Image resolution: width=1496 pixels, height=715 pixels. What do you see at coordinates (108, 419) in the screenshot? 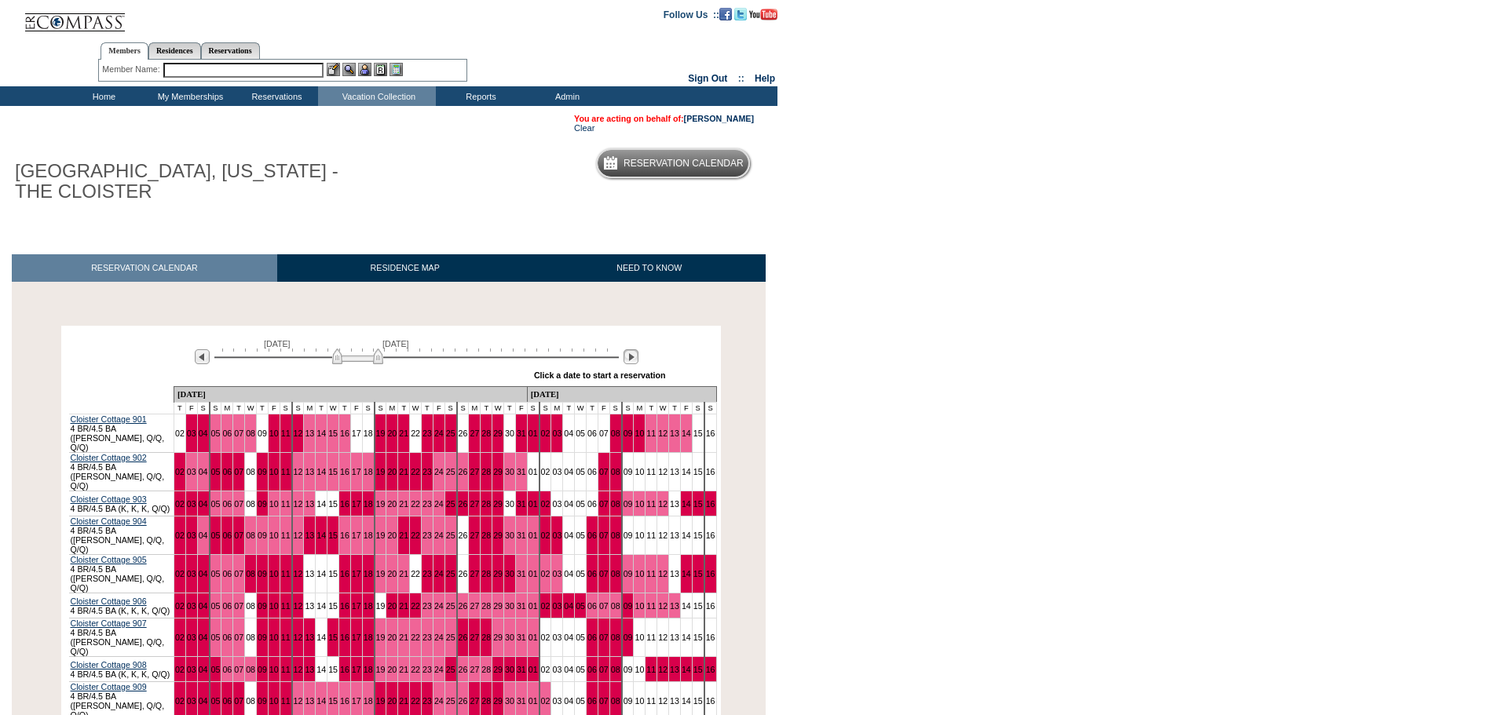
I see `a: Cloister Cottage 901` at bounding box center [108, 419].